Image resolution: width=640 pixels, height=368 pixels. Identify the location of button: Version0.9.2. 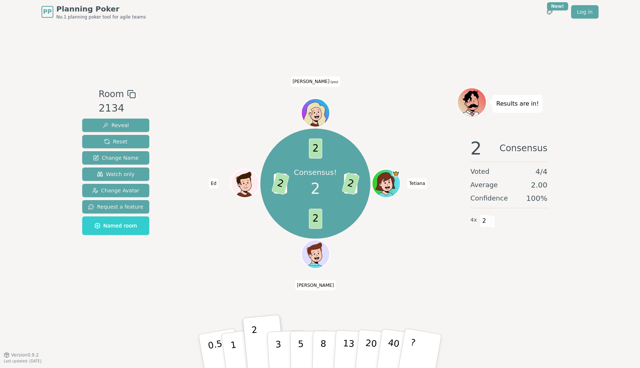
(21, 355).